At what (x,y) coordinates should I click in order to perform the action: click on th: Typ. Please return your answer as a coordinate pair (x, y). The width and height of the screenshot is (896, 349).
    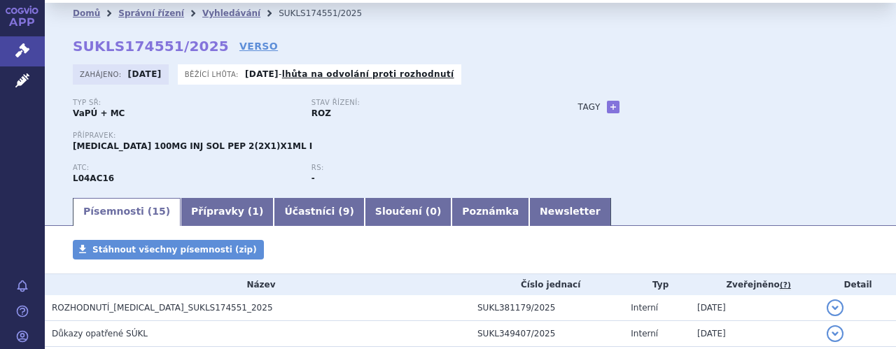
    Looking at the image, I should click on (656, 285).